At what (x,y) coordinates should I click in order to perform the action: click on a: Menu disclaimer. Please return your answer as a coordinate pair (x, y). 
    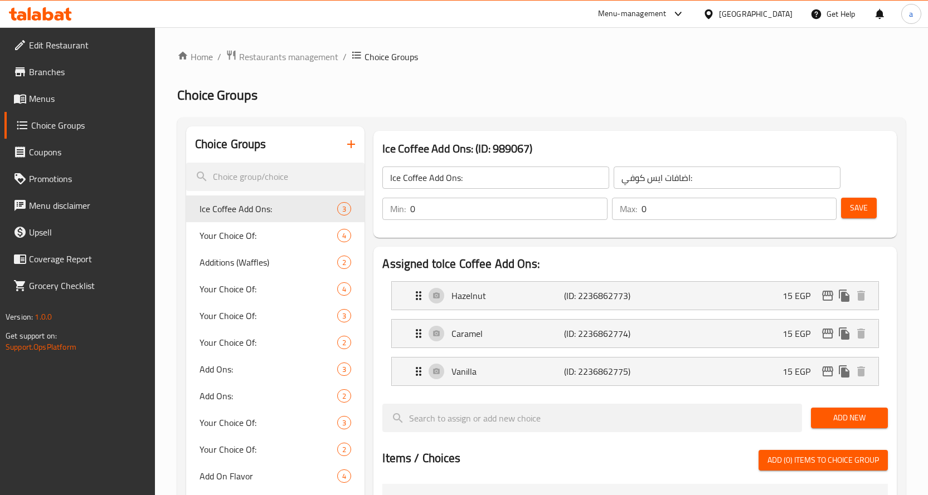
    Looking at the image, I should click on (80, 206).